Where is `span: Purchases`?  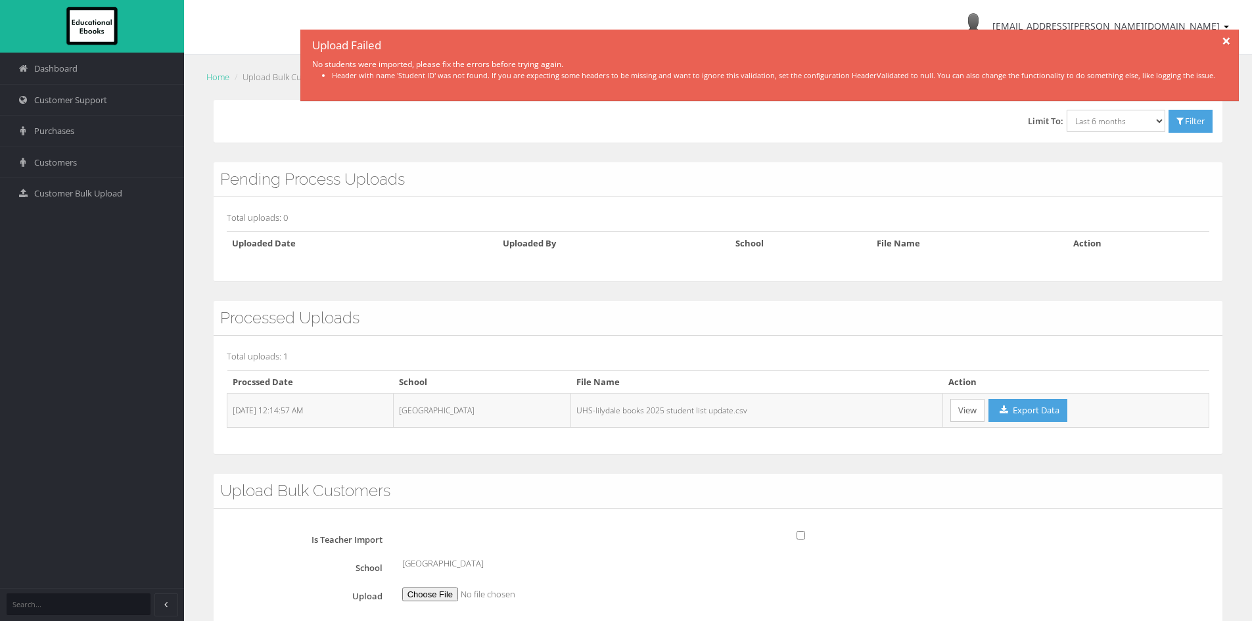
span: Purchases is located at coordinates (54, 131).